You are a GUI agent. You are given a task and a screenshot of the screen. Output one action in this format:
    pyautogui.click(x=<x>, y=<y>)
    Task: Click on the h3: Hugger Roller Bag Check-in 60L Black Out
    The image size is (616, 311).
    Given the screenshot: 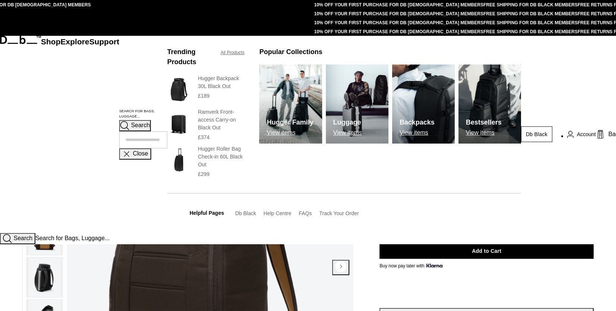 What is the action you would take?
    pyautogui.click(x=221, y=156)
    